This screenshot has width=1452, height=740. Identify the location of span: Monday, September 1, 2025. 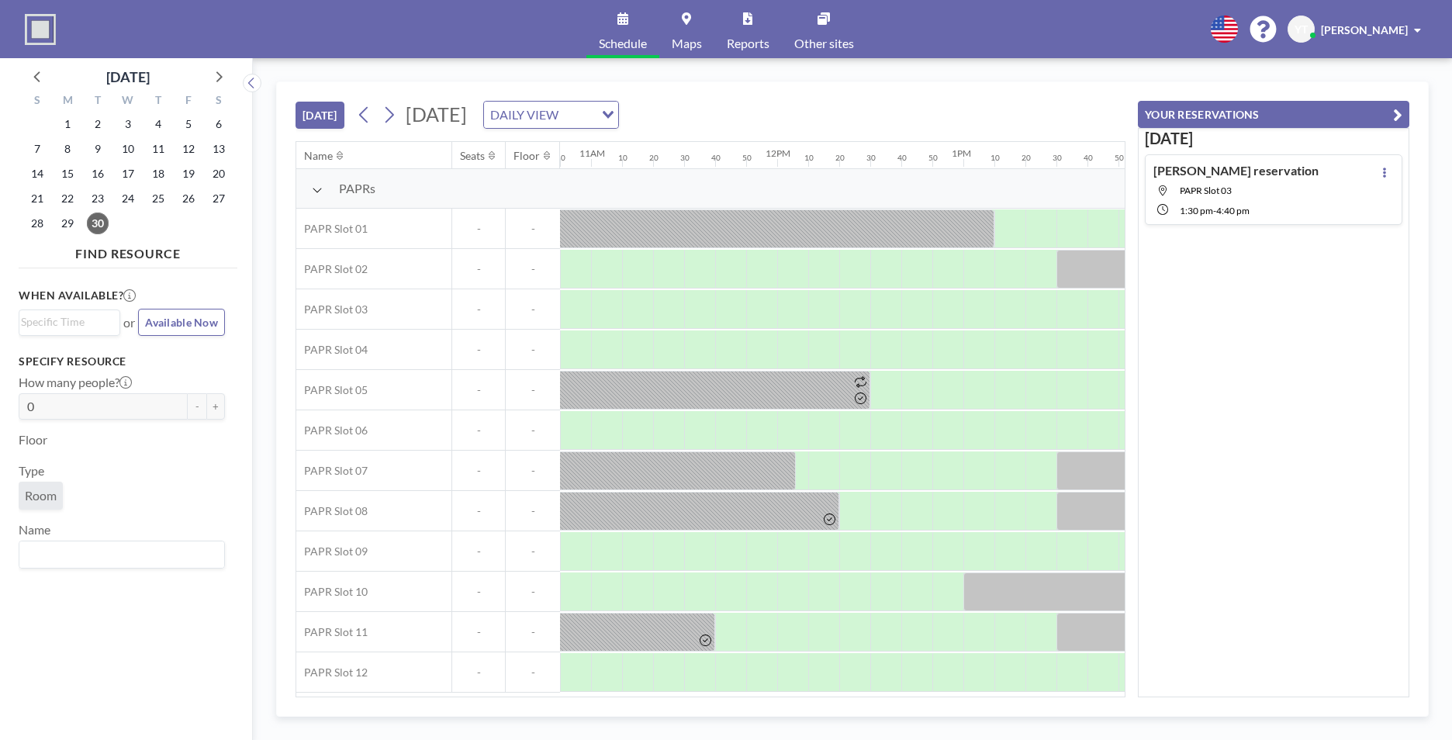
(67, 124).